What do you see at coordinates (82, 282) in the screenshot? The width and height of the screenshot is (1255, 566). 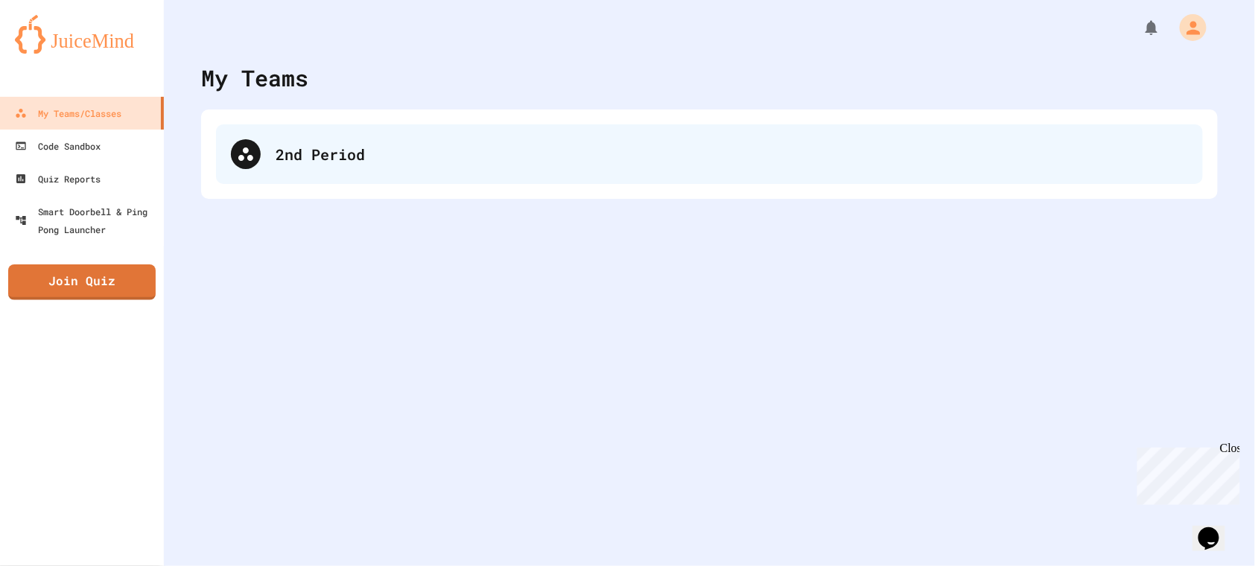 I see `a: Join Quiz` at bounding box center [82, 282].